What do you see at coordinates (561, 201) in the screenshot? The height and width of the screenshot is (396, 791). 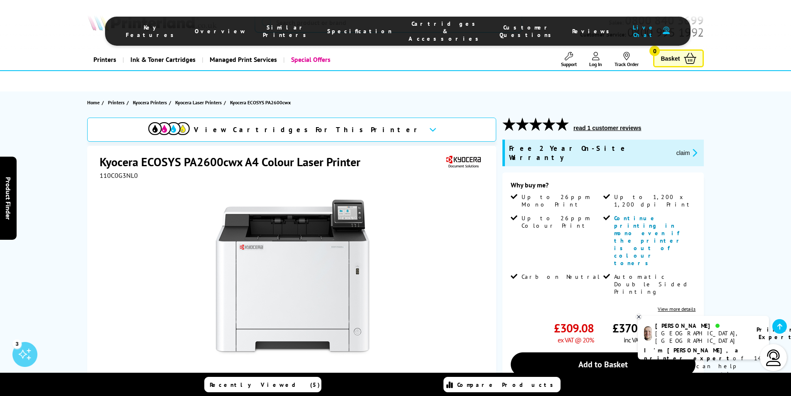 I see `span: Up to 26ppm Mono Print` at bounding box center [561, 201].